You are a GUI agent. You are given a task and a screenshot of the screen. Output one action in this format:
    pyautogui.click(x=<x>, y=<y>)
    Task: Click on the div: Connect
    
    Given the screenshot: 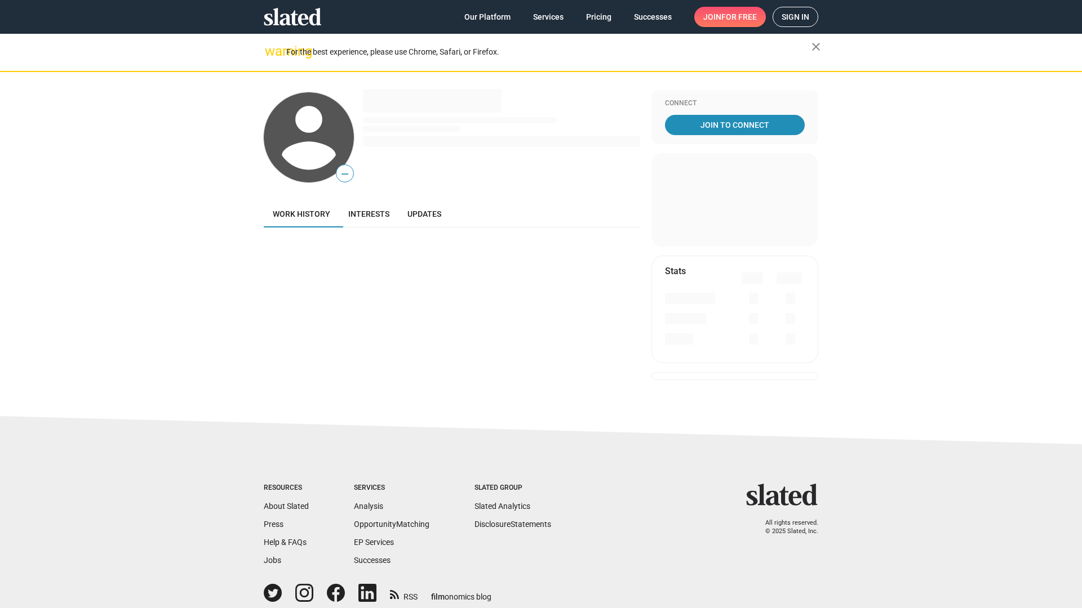 What is the action you would take?
    pyautogui.click(x=735, y=104)
    